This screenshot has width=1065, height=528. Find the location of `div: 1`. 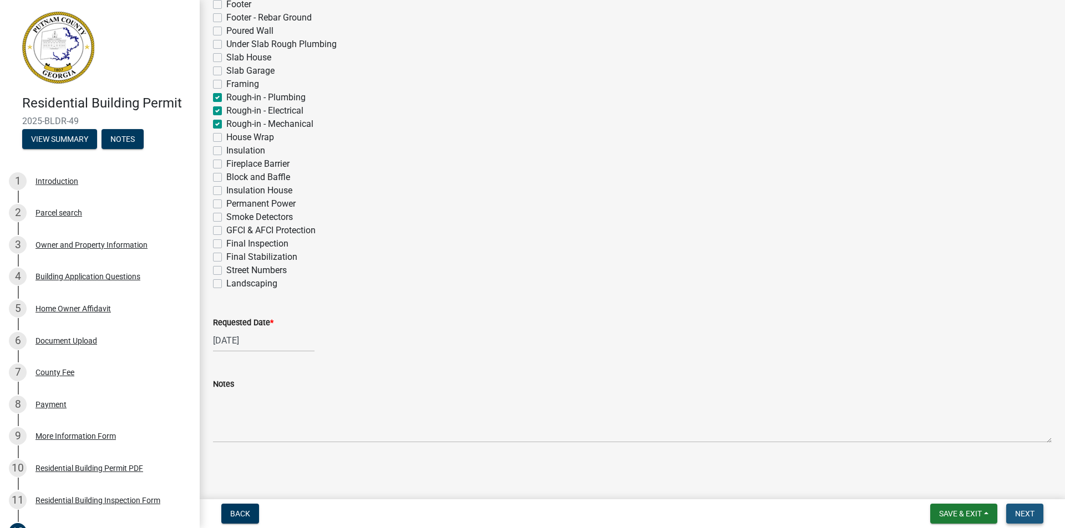

div: 1 is located at coordinates (18, 181).